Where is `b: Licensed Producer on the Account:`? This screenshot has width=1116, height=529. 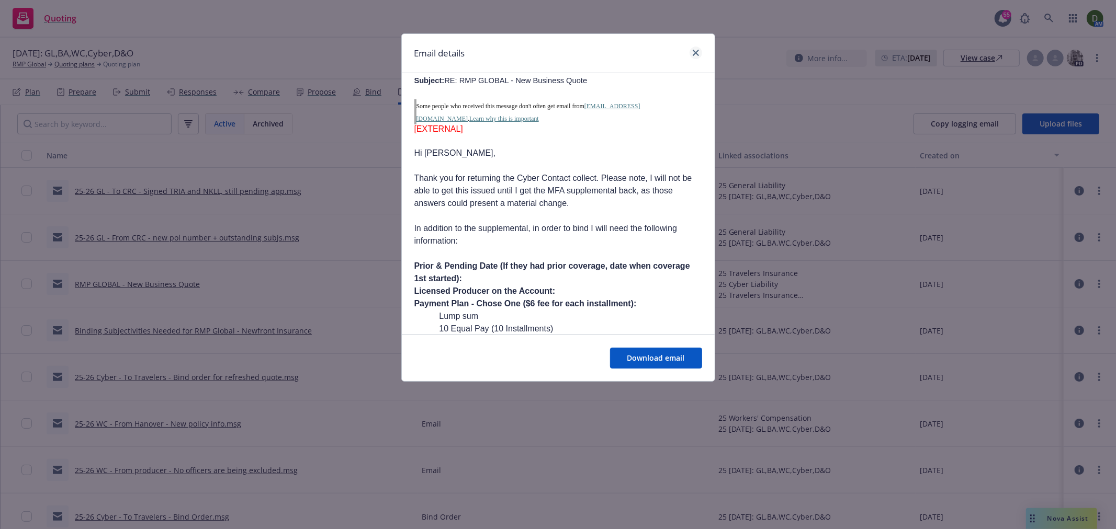 b: Licensed Producer on the Account: is located at coordinates (485, 291).